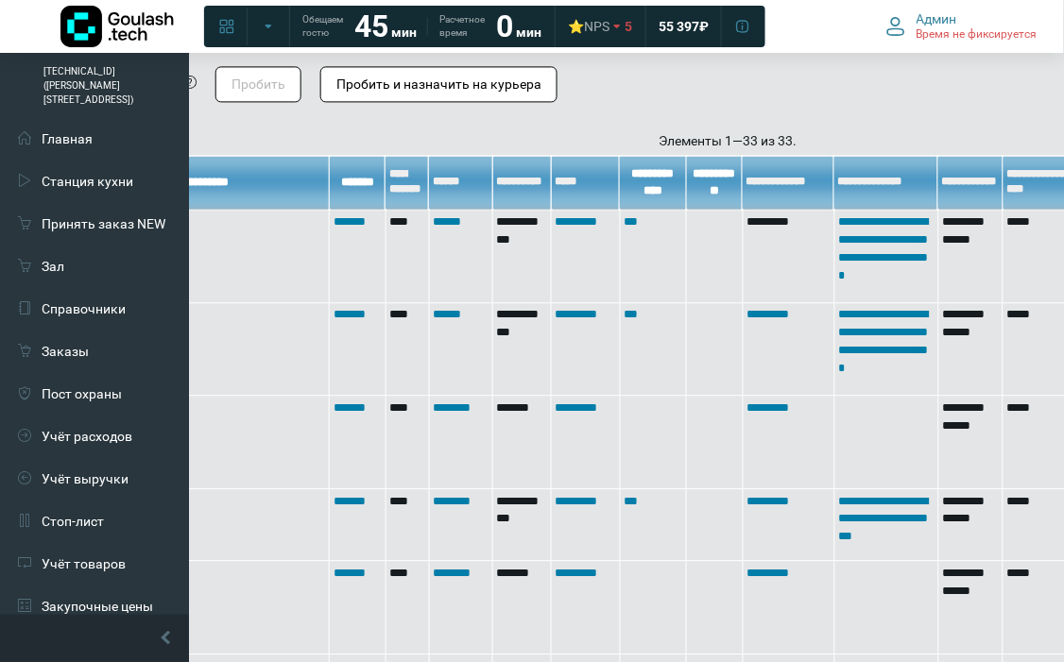  I want to click on img: Логотип компании Goulash.tech, so click(117, 26).